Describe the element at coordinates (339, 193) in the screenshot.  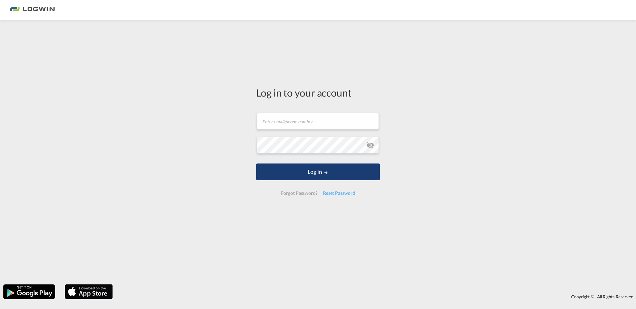
I see `div: Reset Password` at that location.